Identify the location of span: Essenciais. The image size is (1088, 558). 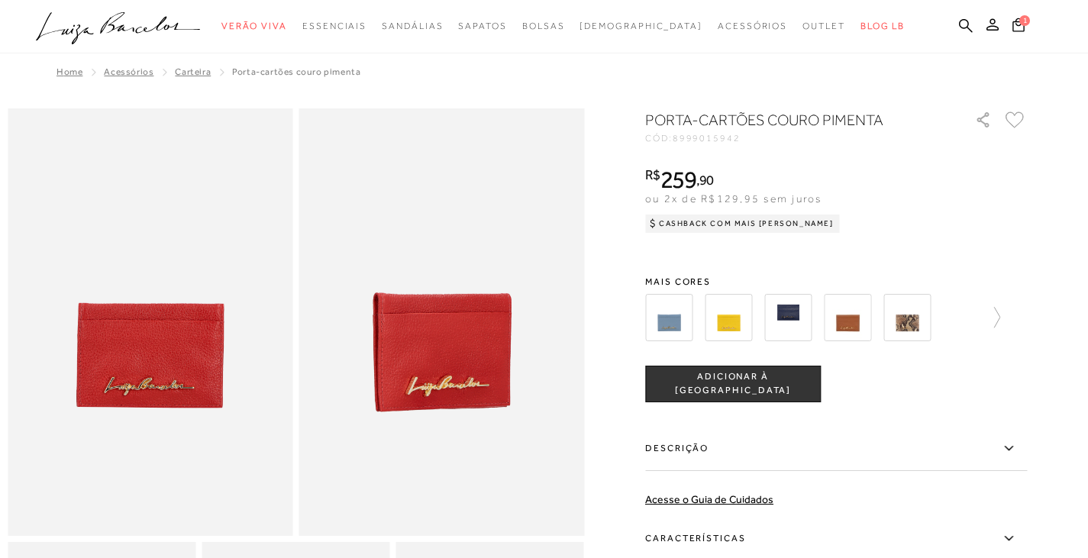
(334, 26).